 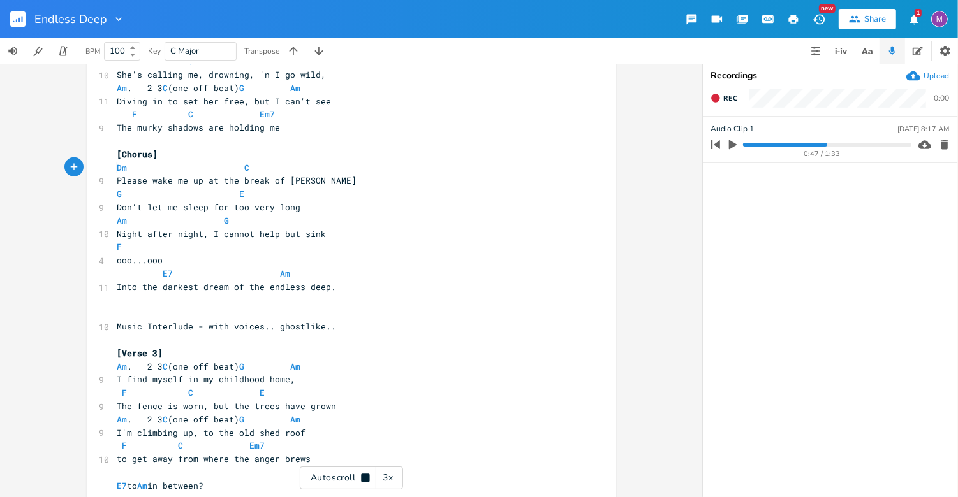 What do you see at coordinates (351, 478) in the screenshot?
I see `div: Autoscroll` at bounding box center [351, 478].